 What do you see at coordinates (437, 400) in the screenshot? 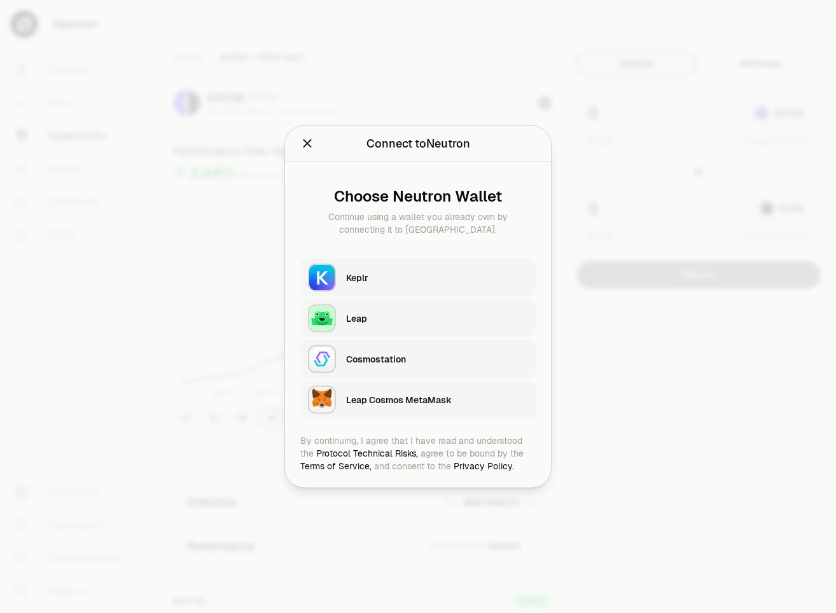
I see `div: Leap Cosmos MetaMask` at bounding box center [437, 400].